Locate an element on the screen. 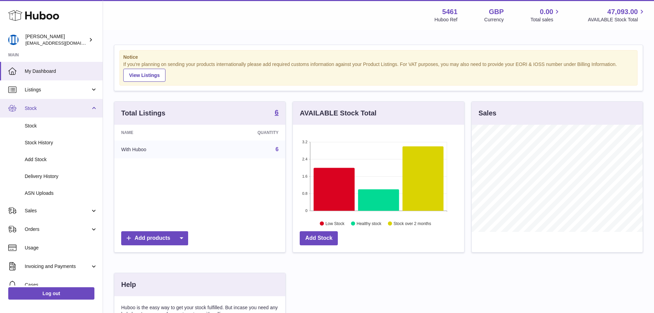  text: 1.6 is located at coordinates (305, 176).